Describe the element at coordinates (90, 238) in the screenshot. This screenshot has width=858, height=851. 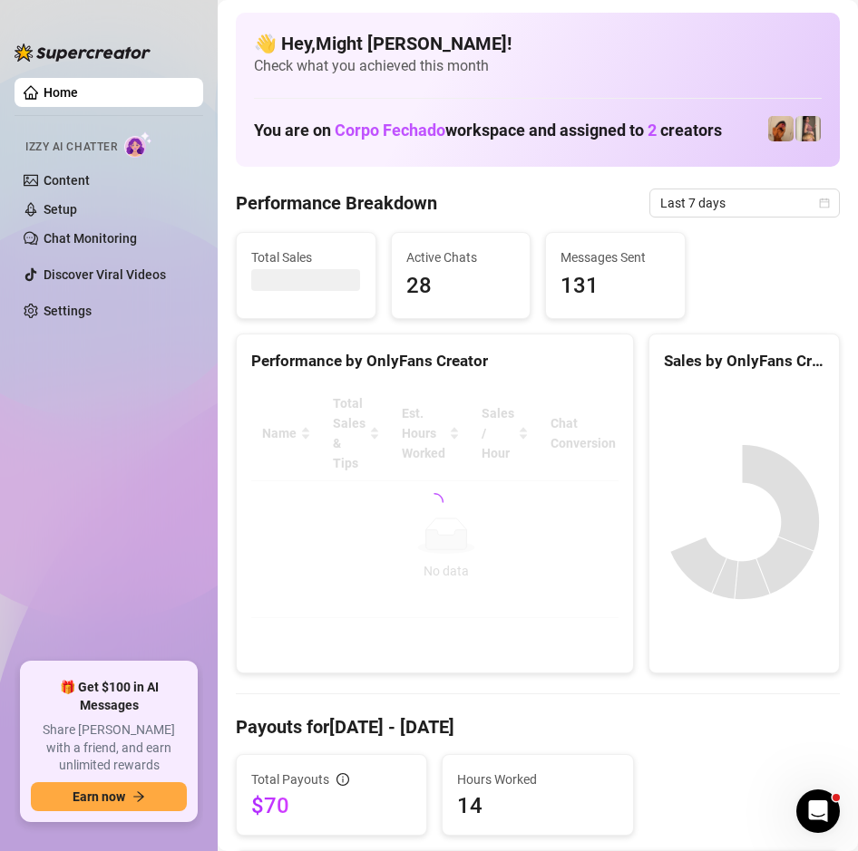
I see `a: Chat Monitoring` at that location.